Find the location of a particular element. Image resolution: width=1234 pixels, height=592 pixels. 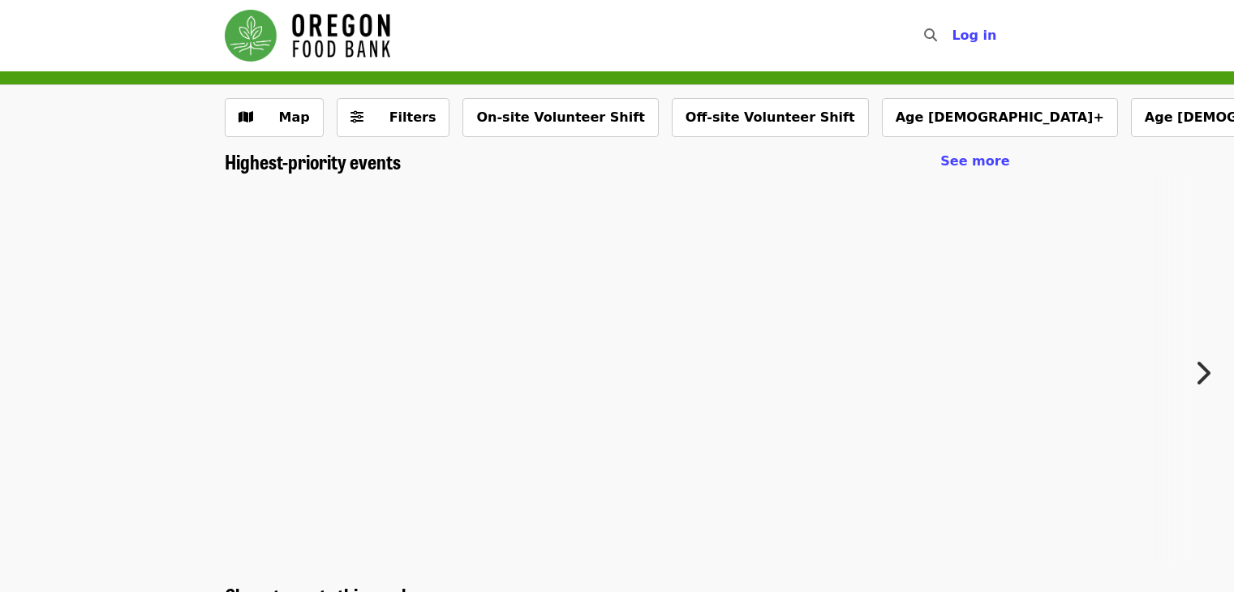

input: Search is located at coordinates (953, 36).